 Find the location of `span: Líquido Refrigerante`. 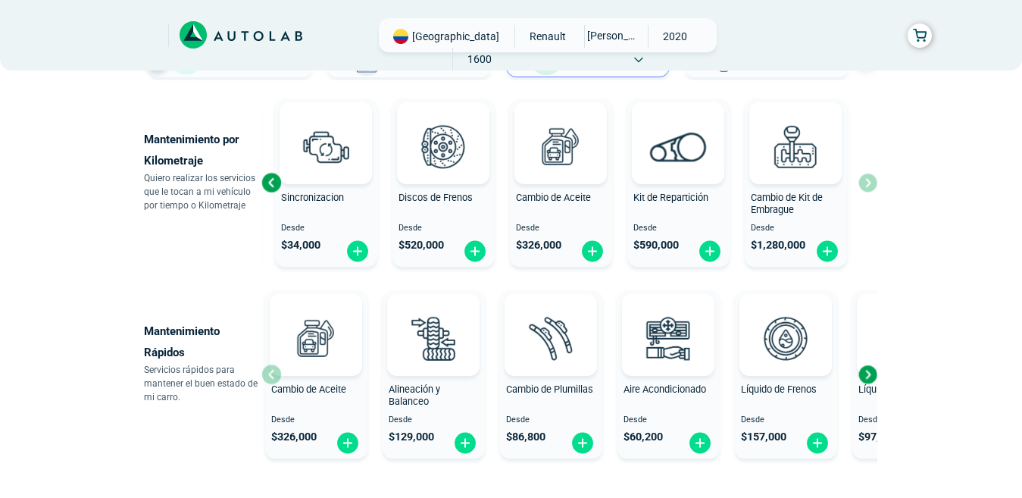

span: Líquido Refrigerante is located at coordinates (900, 389).